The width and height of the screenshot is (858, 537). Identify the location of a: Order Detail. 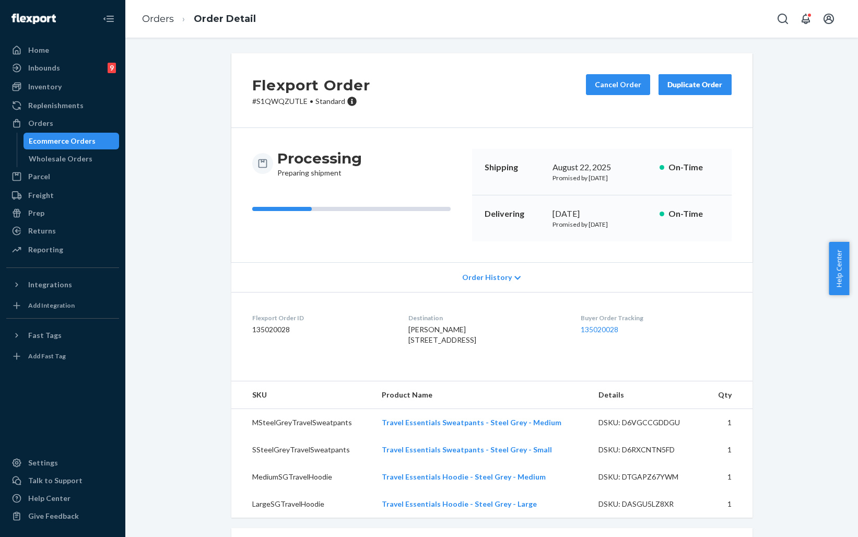
(225, 19).